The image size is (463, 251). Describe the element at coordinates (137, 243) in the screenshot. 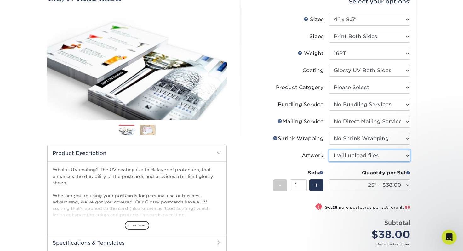

I see `h2: Specifications & Templates` at that location.